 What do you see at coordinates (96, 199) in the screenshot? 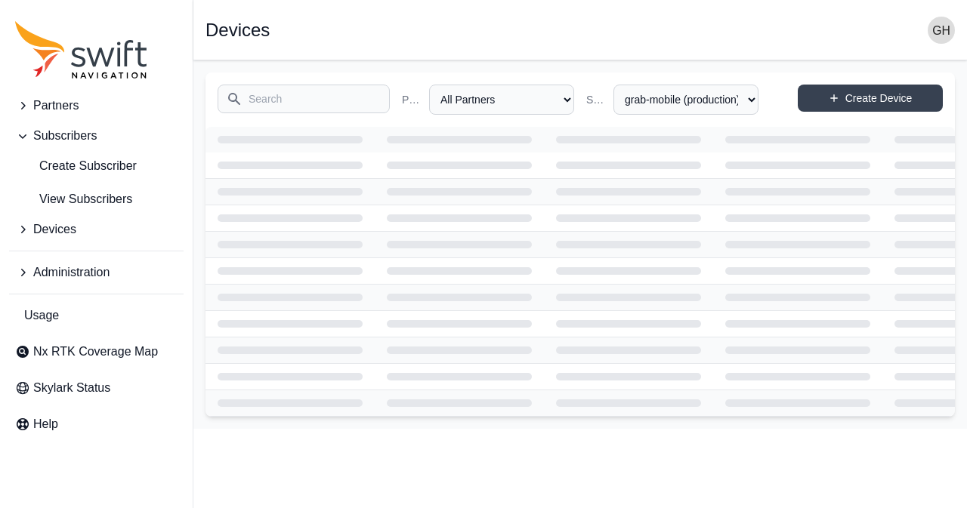
I see `a: View Subscribers` at bounding box center [96, 199].